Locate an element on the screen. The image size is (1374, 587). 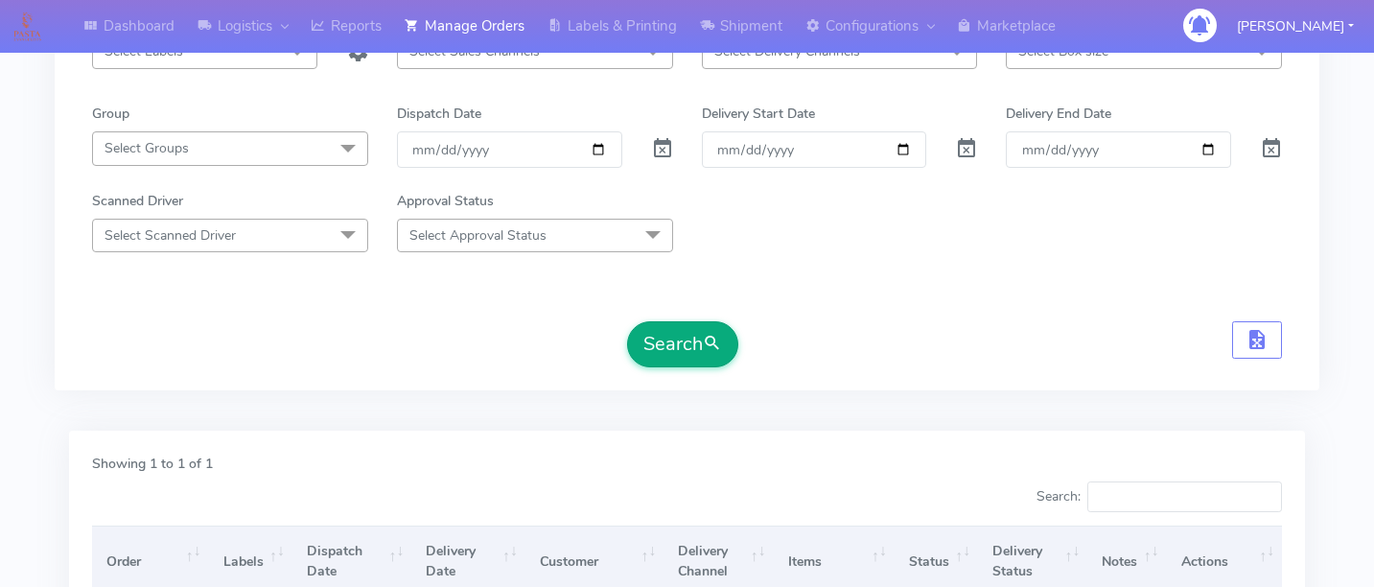
label: Group is located at coordinates (110, 113).